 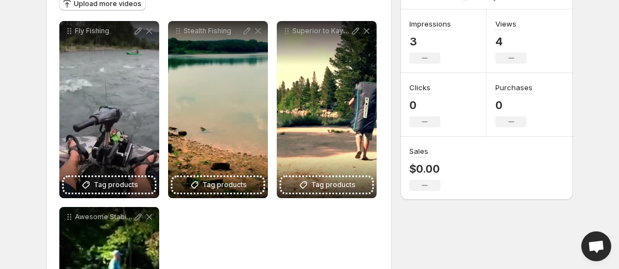 I want to click on p: Fly Fishing, so click(x=104, y=31).